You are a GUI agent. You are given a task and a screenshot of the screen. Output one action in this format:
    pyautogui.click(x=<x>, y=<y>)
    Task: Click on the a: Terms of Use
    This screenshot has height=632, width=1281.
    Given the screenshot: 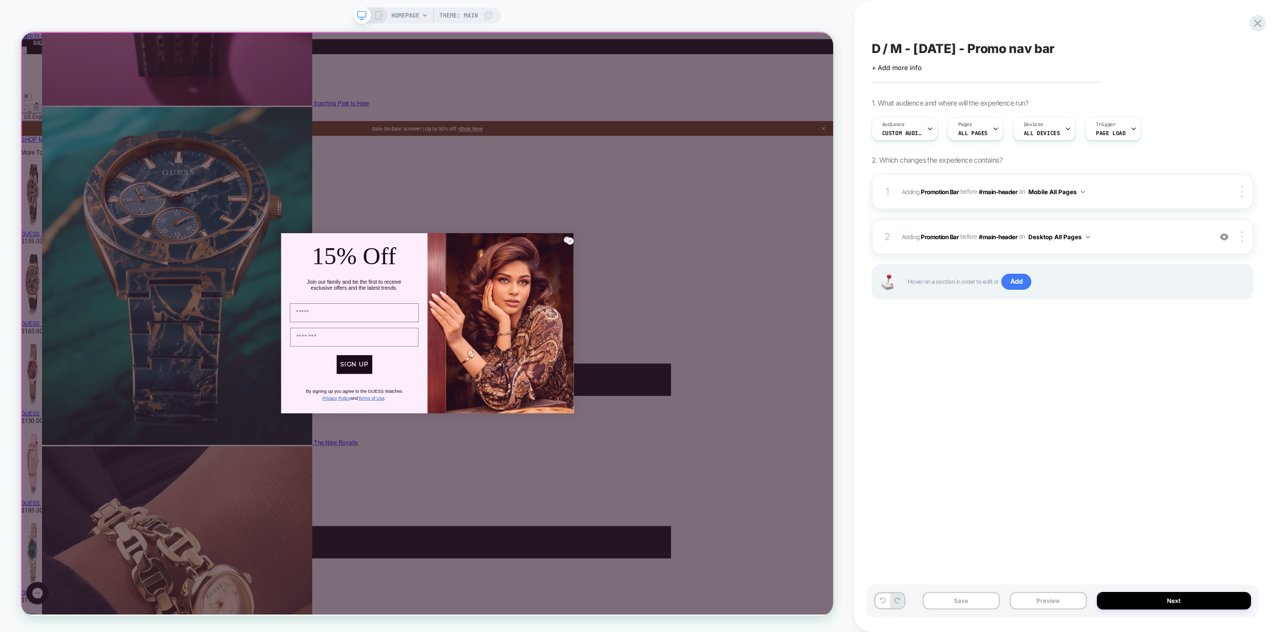 What is the action you would take?
    pyautogui.click(x=467, y=488)
    